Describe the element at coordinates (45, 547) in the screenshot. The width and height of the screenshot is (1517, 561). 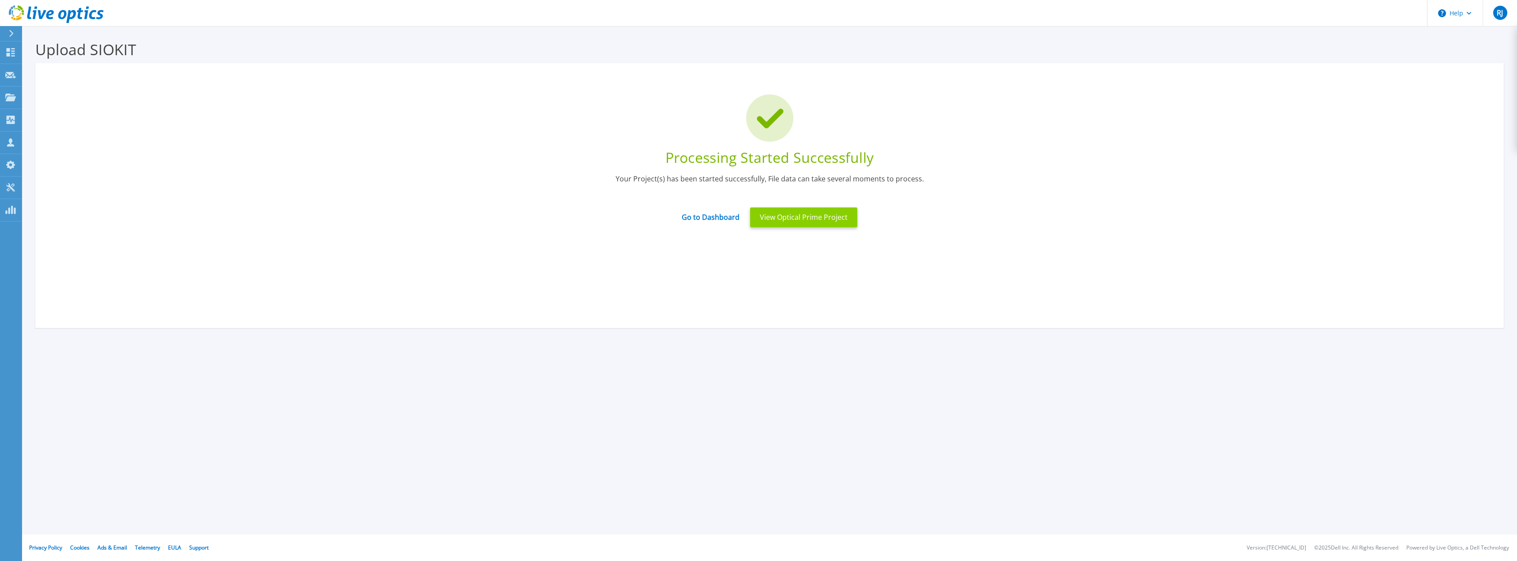
I see `a: Privacy Policy` at that location.